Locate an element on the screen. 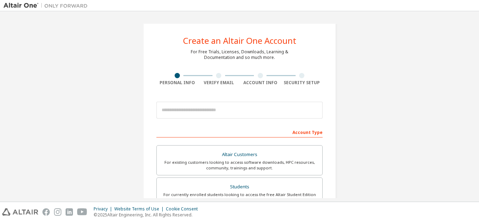 The height and width of the screenshot is (222, 479). img: instagram.svg is located at coordinates (58, 212).